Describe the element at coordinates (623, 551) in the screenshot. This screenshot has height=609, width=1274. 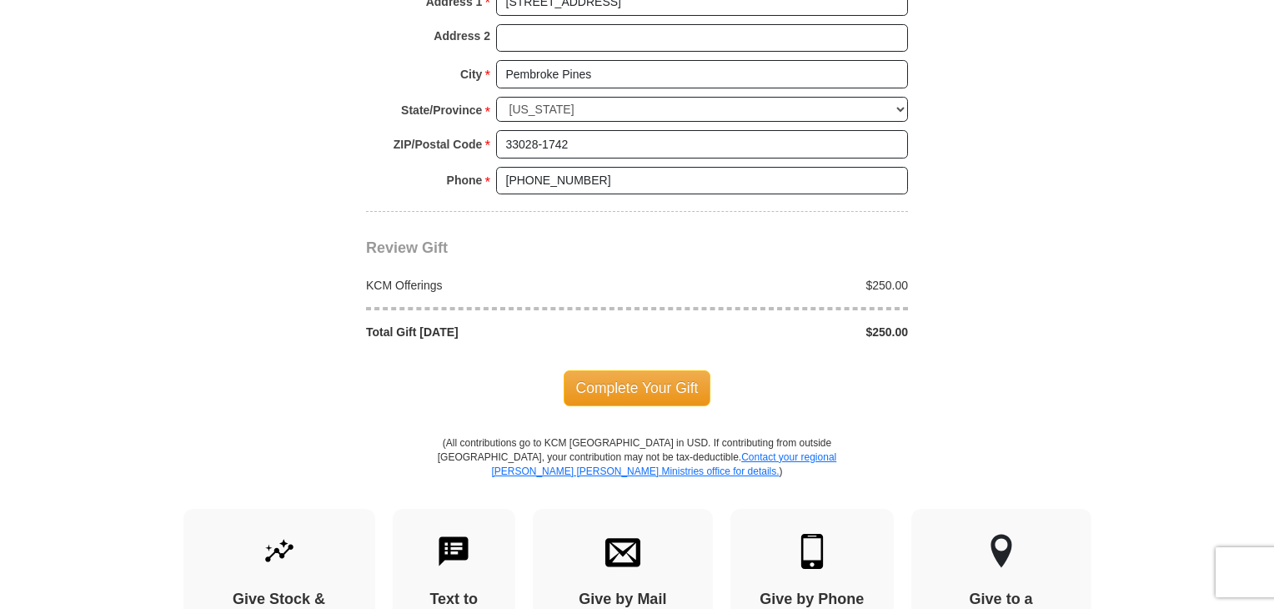
I see `img: envelope.svg` at that location.